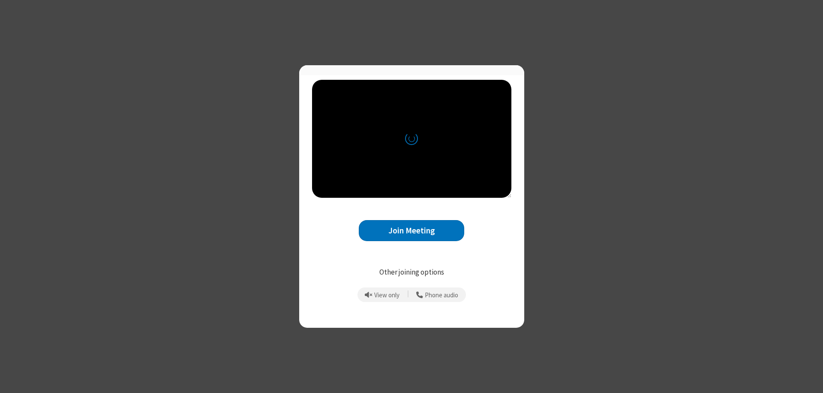 Image resolution: width=823 pixels, height=393 pixels. I want to click on span: View only, so click(387, 295).